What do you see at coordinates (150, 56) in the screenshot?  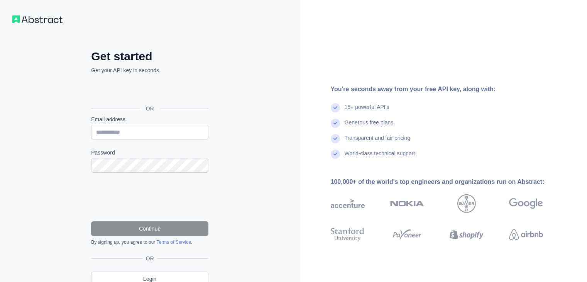 I see `h2: Get started` at bounding box center [150, 56].